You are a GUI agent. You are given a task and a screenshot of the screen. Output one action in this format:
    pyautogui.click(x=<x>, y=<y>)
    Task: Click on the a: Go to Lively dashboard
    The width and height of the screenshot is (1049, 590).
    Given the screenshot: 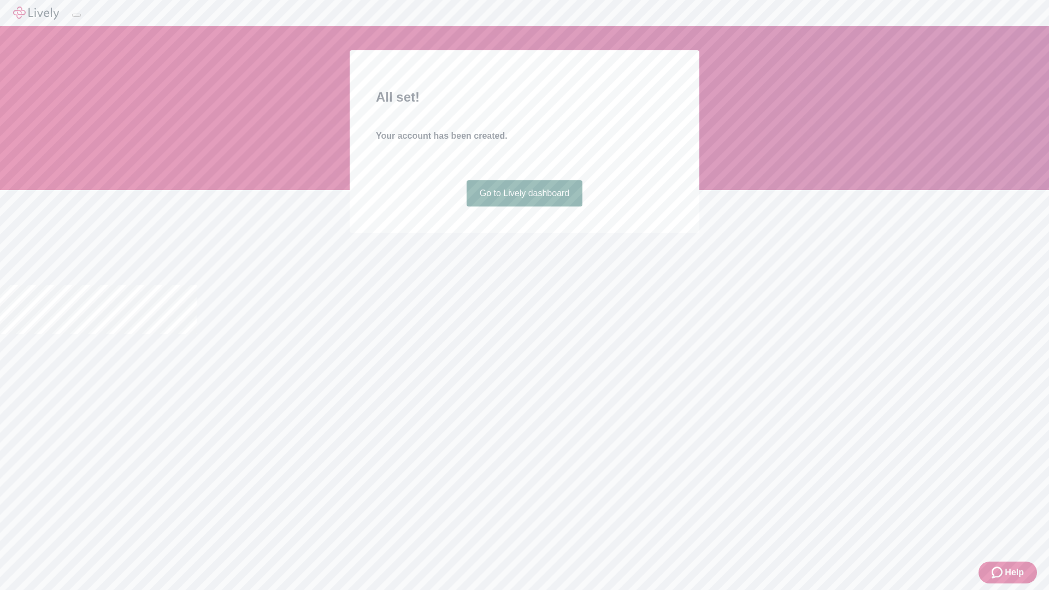 What is the action you would take?
    pyautogui.click(x=524, y=193)
    